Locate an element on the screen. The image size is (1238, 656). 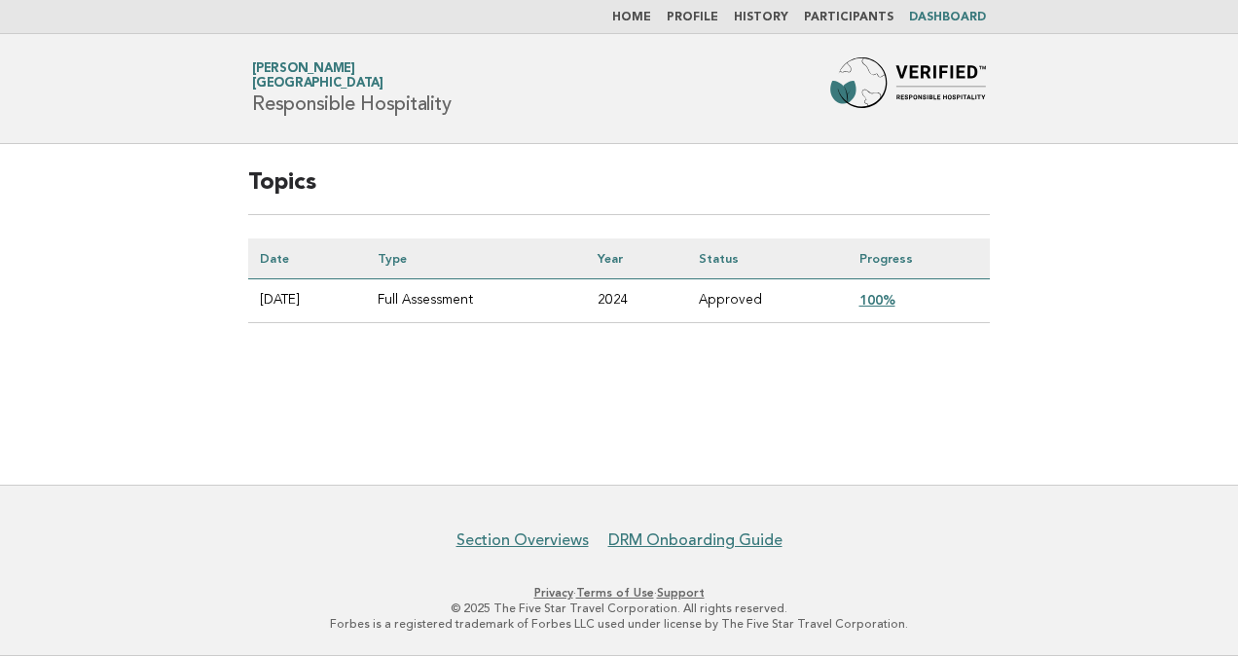
td: 2024 is located at coordinates (636, 301).